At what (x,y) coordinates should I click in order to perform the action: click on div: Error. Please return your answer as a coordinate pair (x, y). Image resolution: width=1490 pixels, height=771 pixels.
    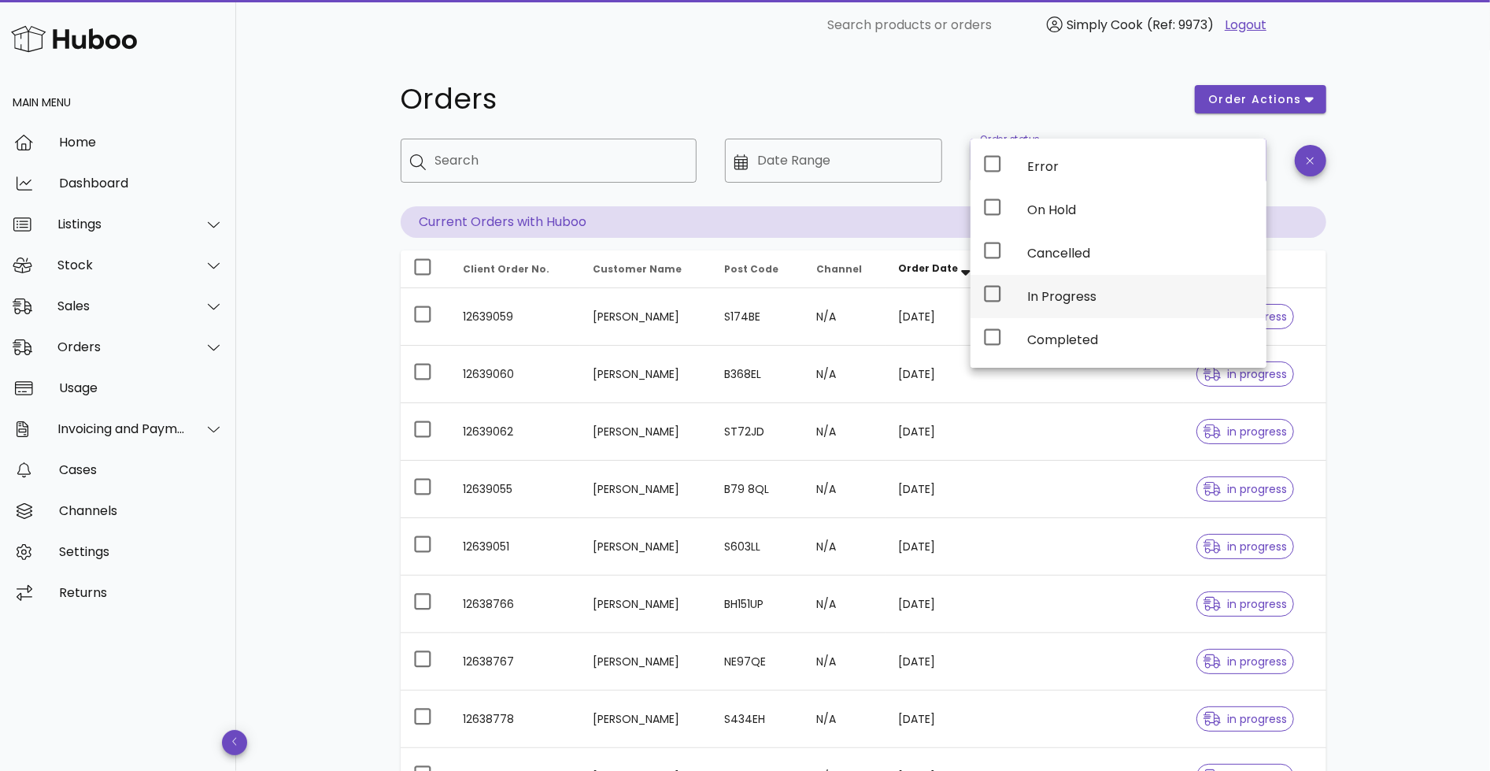
    Looking at the image, I should click on (1141, 166).